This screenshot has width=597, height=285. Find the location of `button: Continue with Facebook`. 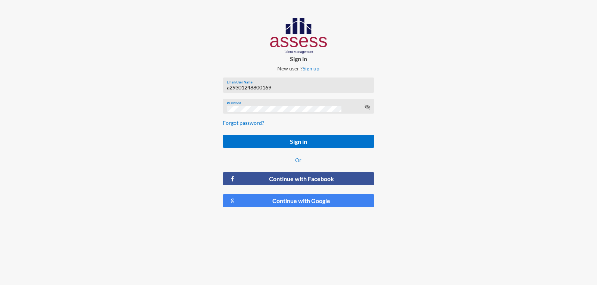

button: Continue with Facebook is located at coordinates (298, 179).